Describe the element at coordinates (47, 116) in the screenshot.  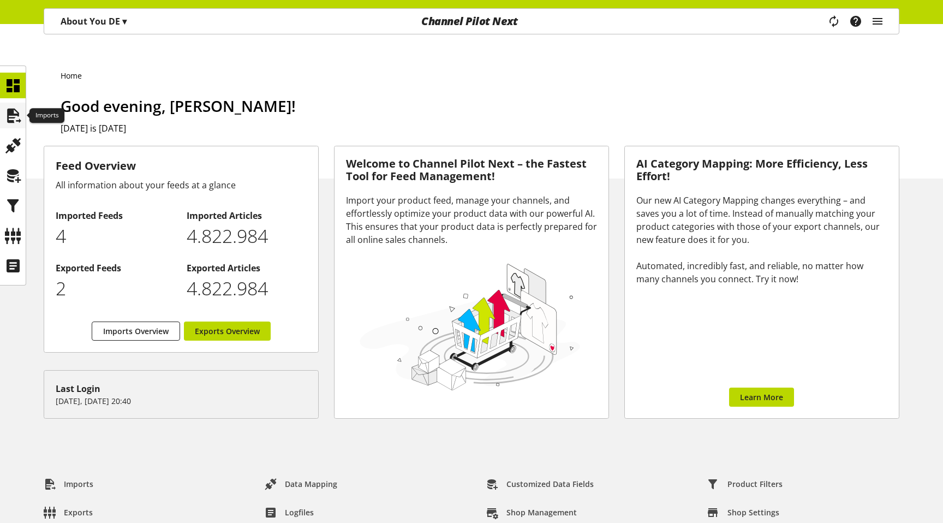
I see `div: Imports` at that location.